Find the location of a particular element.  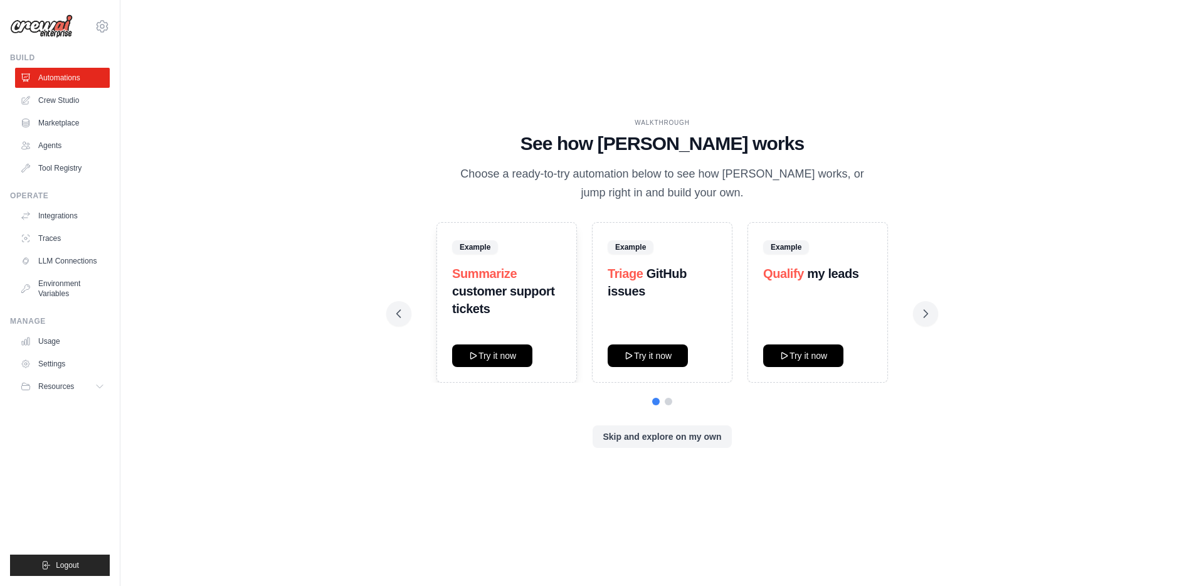

button: Logout is located at coordinates (60, 565).